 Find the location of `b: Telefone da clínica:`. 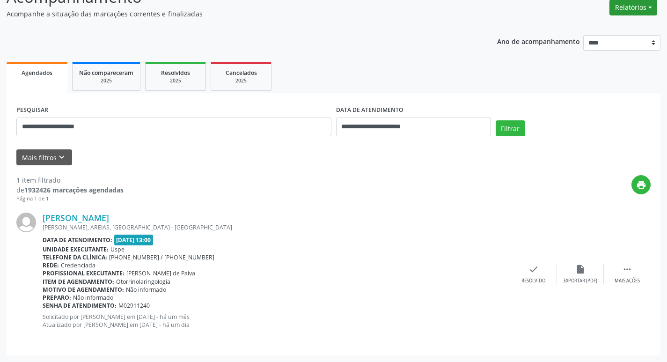

b: Telefone da clínica: is located at coordinates (75, 257).